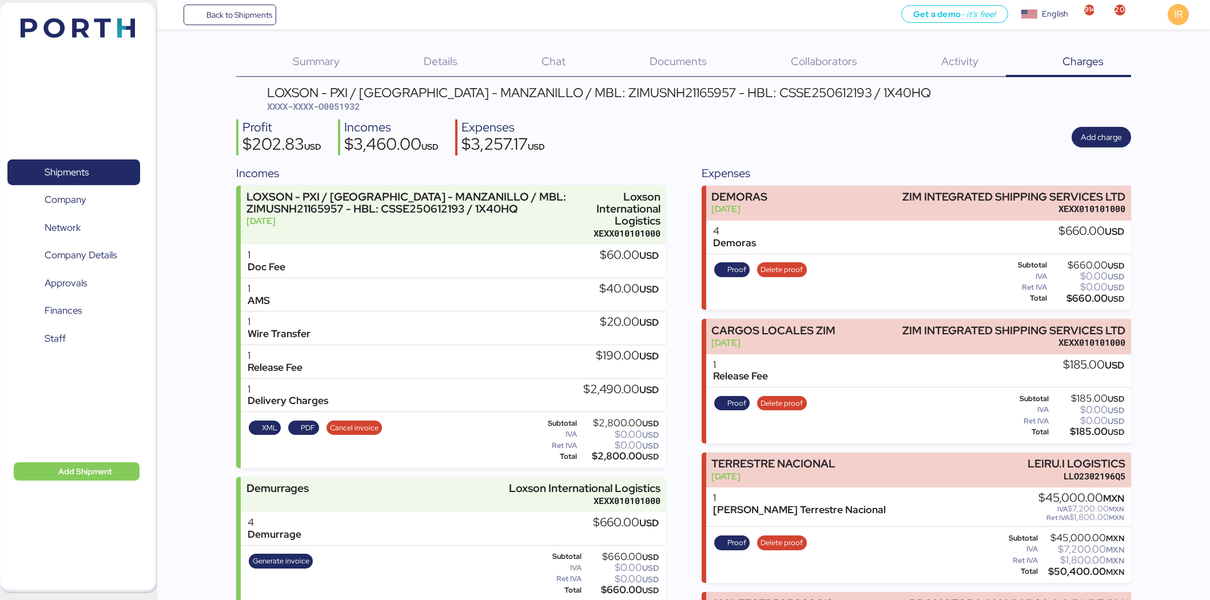  What do you see at coordinates (55, 338) in the screenshot?
I see `span: Staff` at bounding box center [55, 338].